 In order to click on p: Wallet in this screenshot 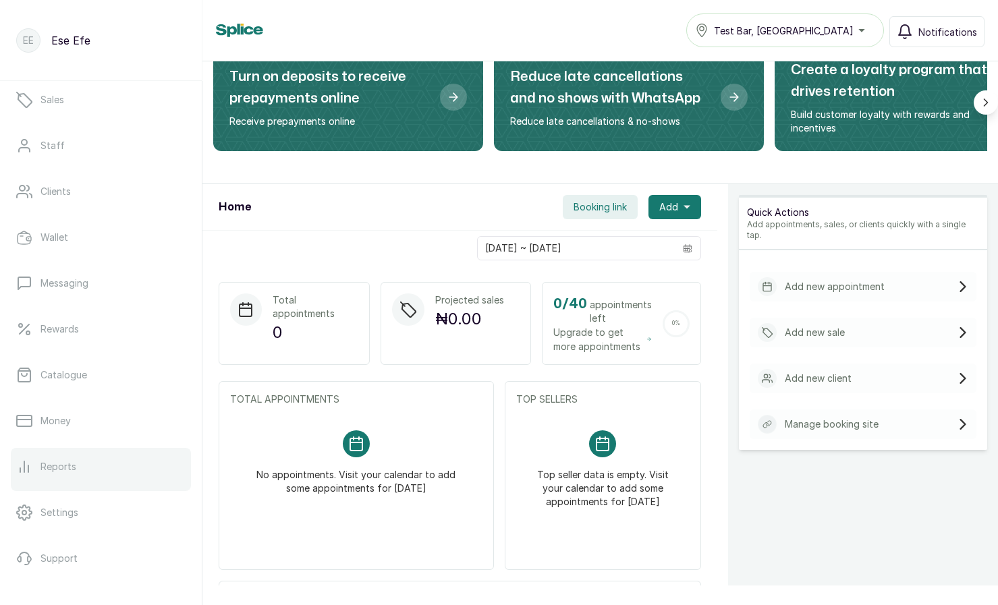, I will do `click(54, 238)`.